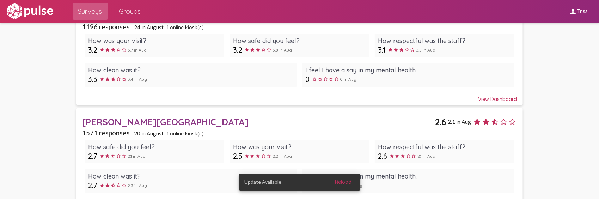 Image resolution: width=599 pixels, height=199 pixels. I want to click on span: 0 in Aug, so click(348, 79).